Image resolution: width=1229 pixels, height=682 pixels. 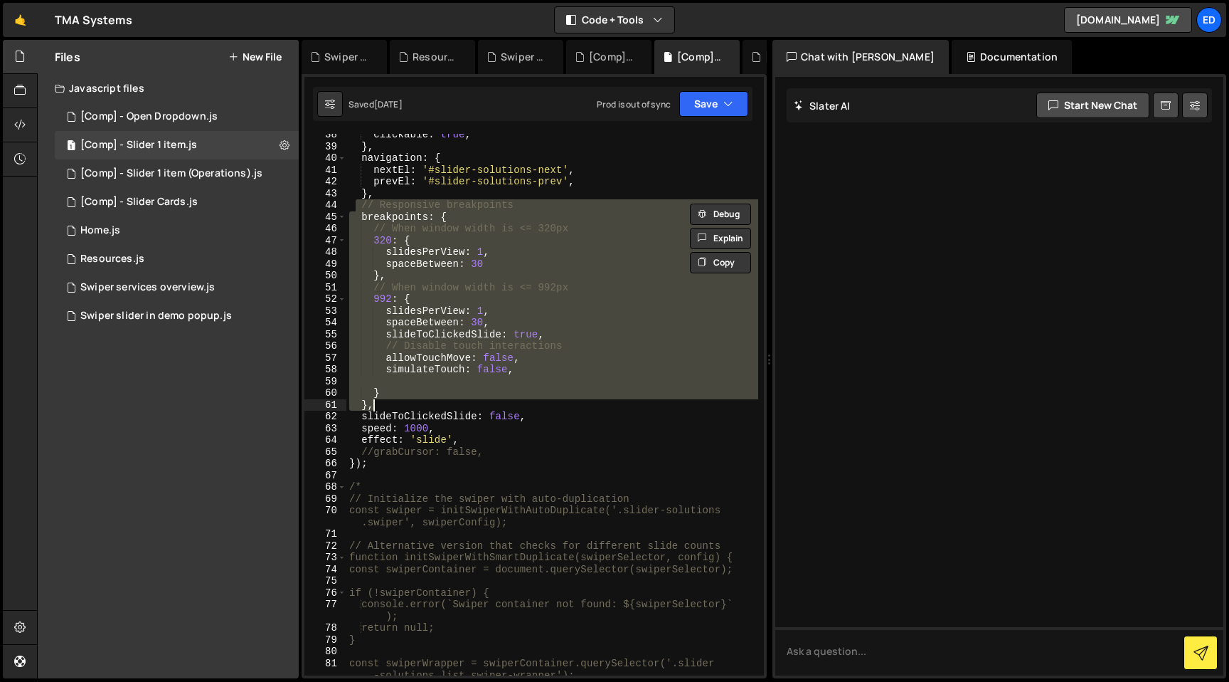 I want to click on div: Saved, so click(x=376, y=104).